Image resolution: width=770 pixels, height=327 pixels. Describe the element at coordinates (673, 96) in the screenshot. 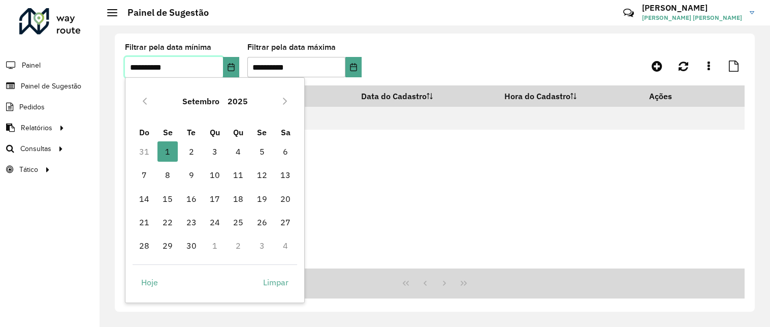

I see `th: Ações` at that location.